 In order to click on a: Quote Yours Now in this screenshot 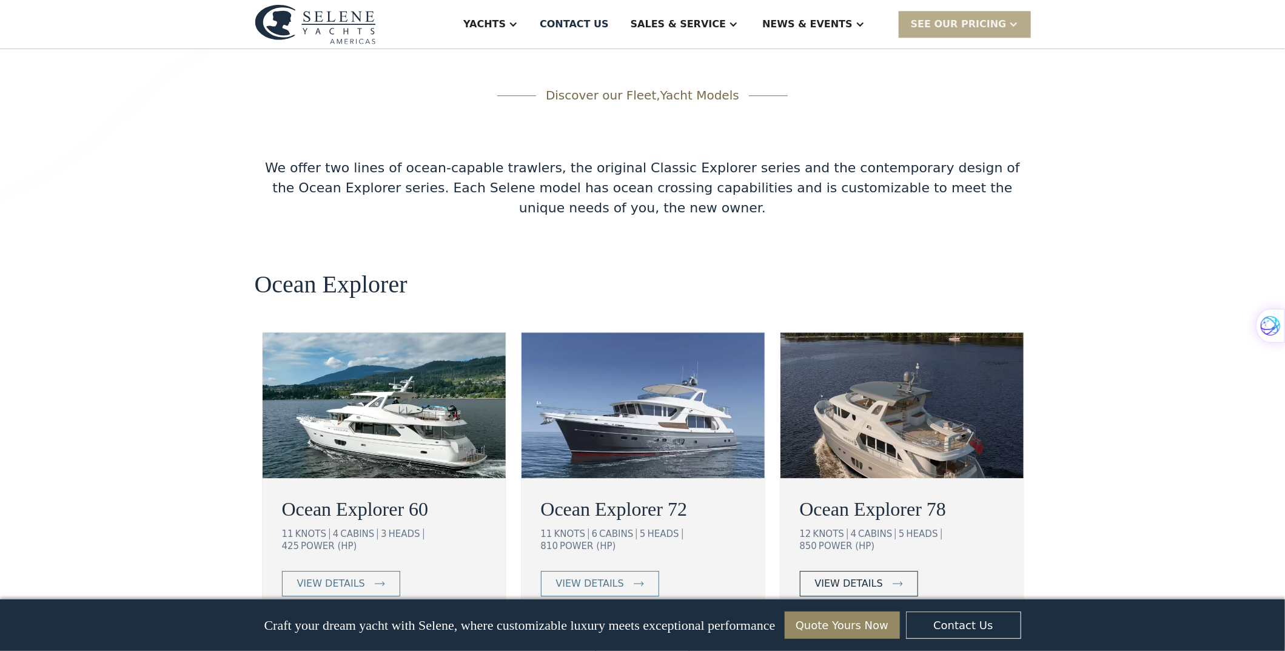, I will do `click(842, 625)`.